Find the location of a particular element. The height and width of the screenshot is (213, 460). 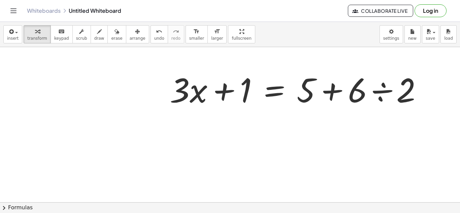

span: load is located at coordinates (449, 38).